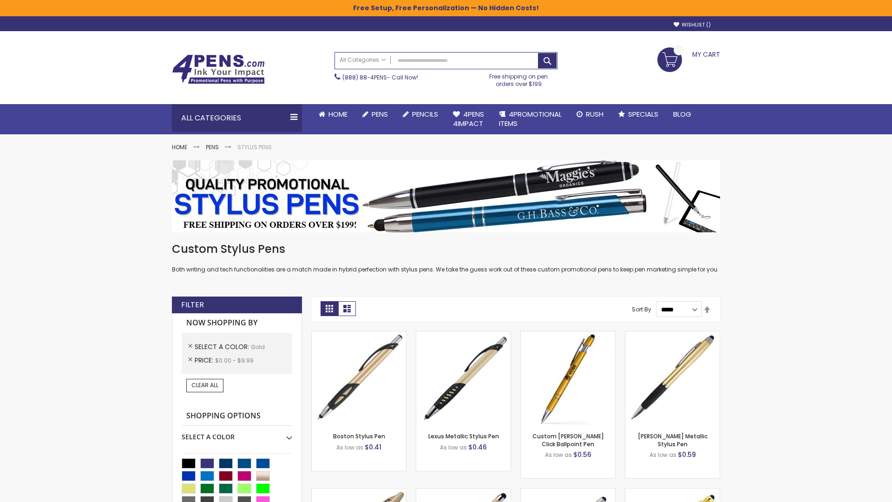 The image size is (892, 502). What do you see at coordinates (258, 347) in the screenshot?
I see `span: Gold` at bounding box center [258, 347].